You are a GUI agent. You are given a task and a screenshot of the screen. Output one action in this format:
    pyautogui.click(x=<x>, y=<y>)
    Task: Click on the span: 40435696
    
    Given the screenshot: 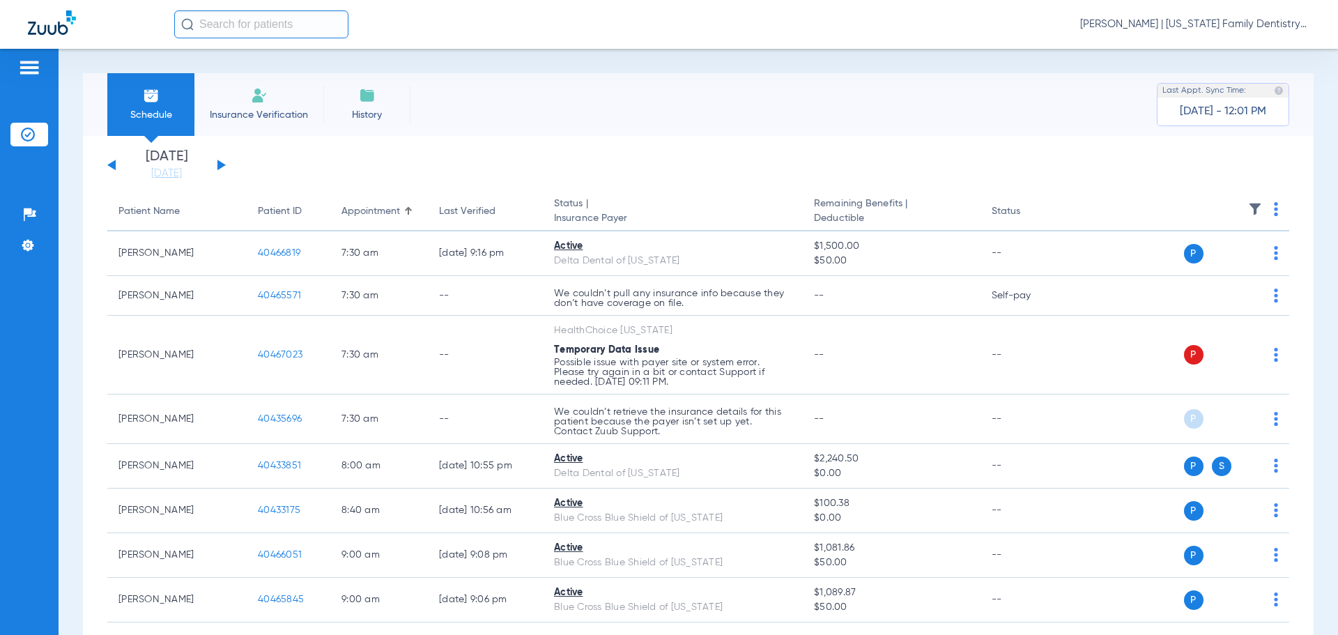 What is the action you would take?
    pyautogui.click(x=280, y=419)
    